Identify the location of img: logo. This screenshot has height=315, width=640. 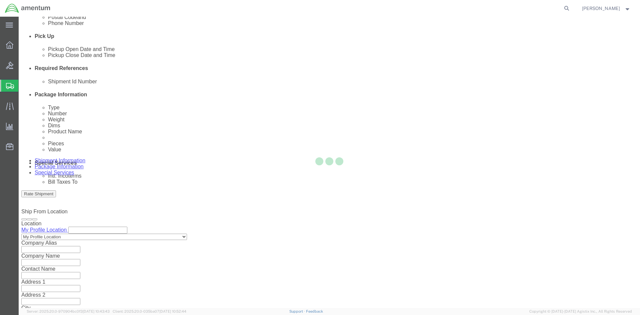
(28, 8).